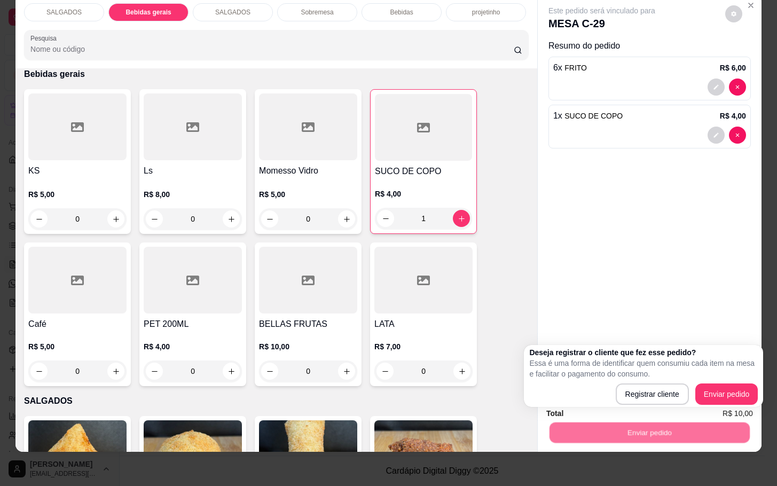 The width and height of the screenshot is (777, 486). What do you see at coordinates (602, 23) in the screenshot?
I see `p: MESA C-29` at bounding box center [602, 23].